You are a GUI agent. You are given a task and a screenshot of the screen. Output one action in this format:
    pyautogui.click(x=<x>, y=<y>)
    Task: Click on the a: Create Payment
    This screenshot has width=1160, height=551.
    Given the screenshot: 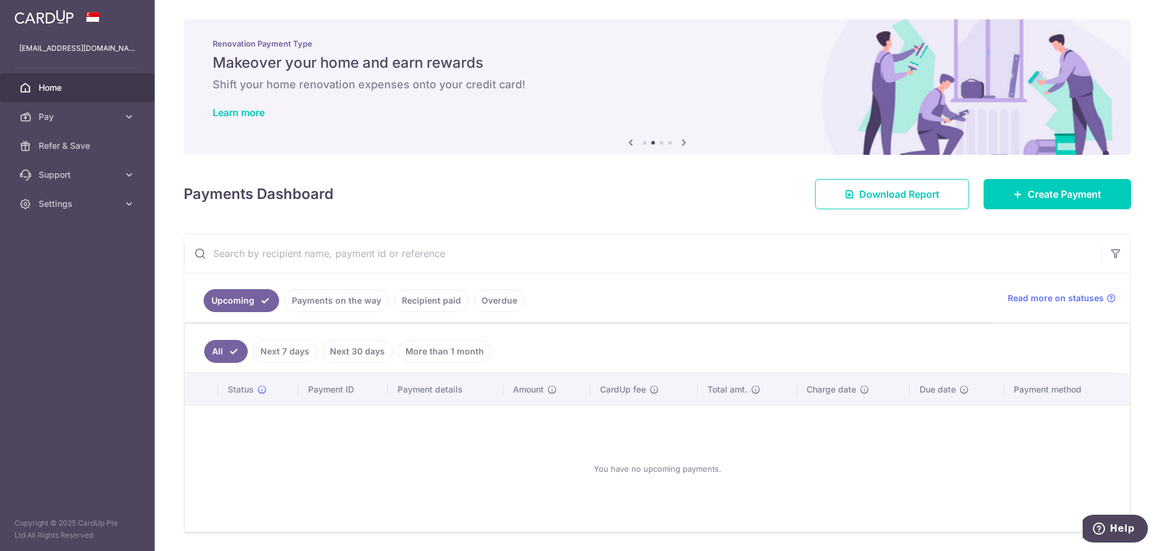 What is the action you would take?
    pyautogui.click(x=1058, y=194)
    